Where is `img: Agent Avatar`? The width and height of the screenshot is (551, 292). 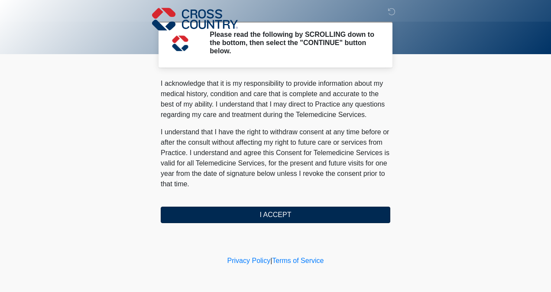 img: Agent Avatar is located at coordinates (180, 43).